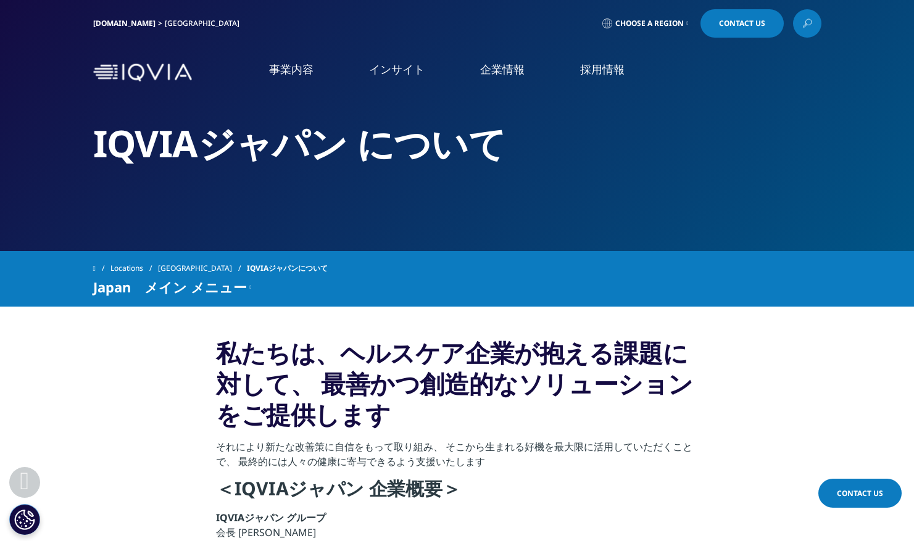 The height and width of the screenshot is (541, 914). Describe the element at coordinates (502, 69) in the screenshot. I see `a: 企業情報` at that location.